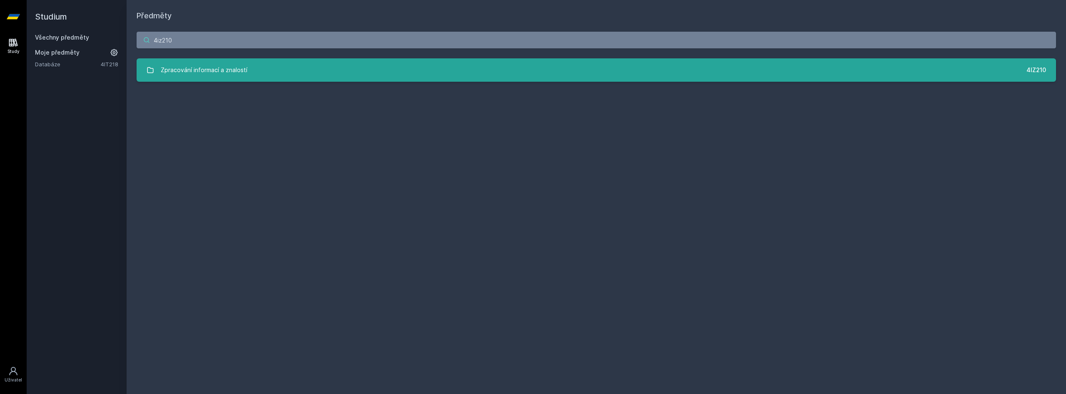  What do you see at coordinates (13, 46) in the screenshot?
I see `a: Study` at bounding box center [13, 46].